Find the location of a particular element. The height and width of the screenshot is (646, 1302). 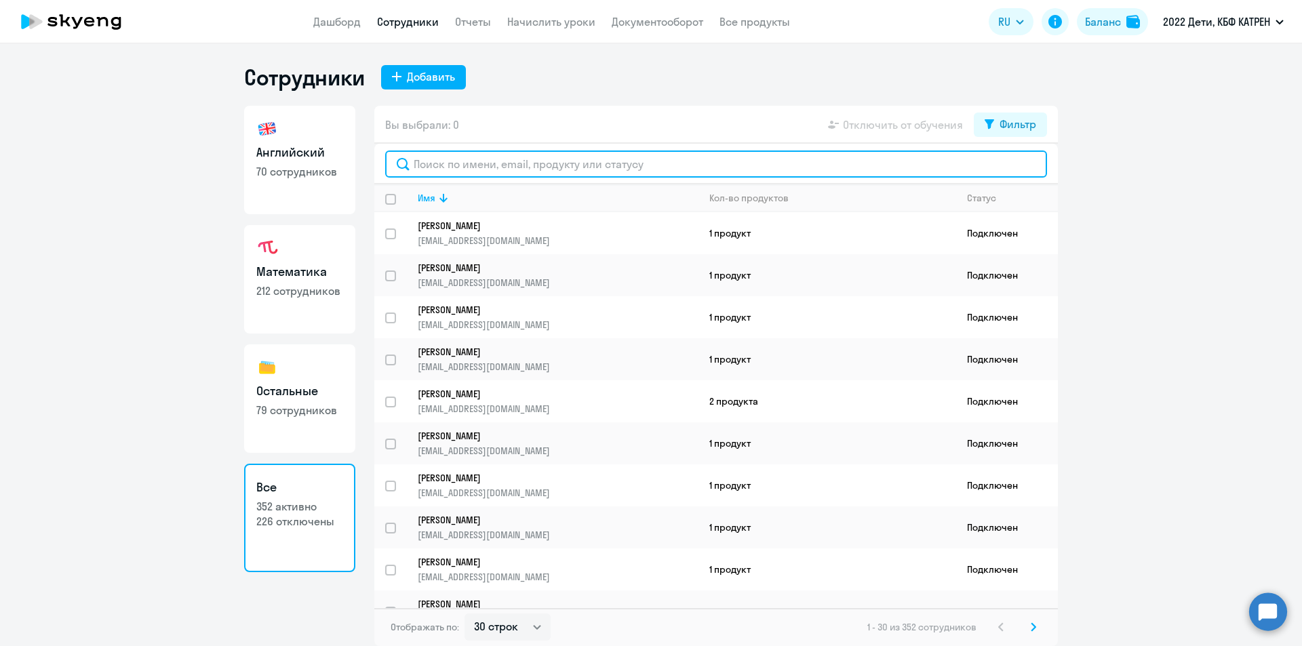

p: 79 сотрудников is located at coordinates (300, 410).